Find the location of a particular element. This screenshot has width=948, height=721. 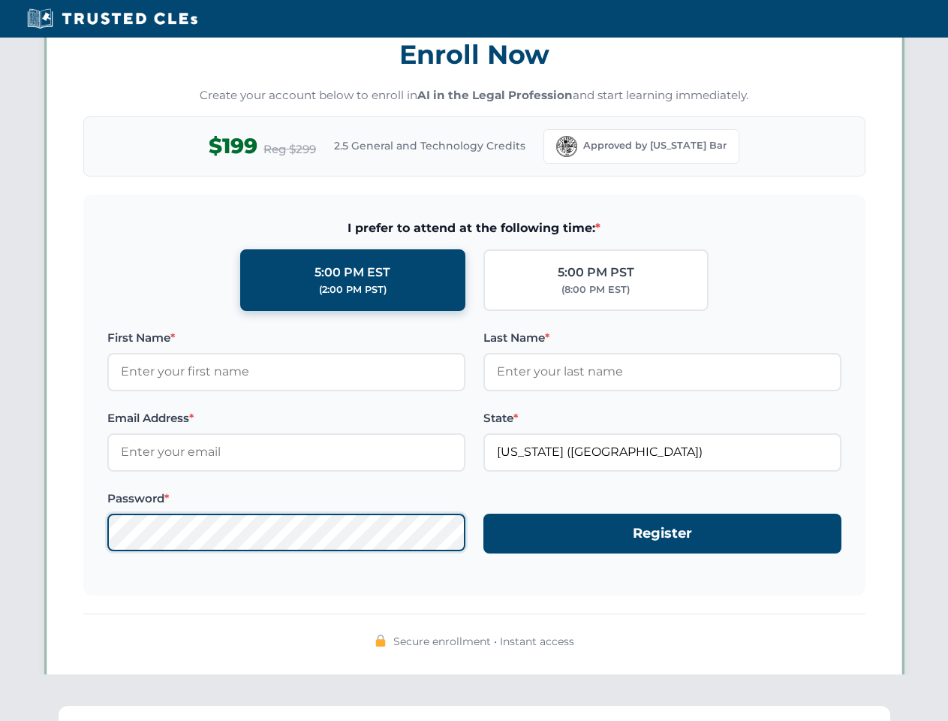

input: Enter your last name is located at coordinates (662, 372).